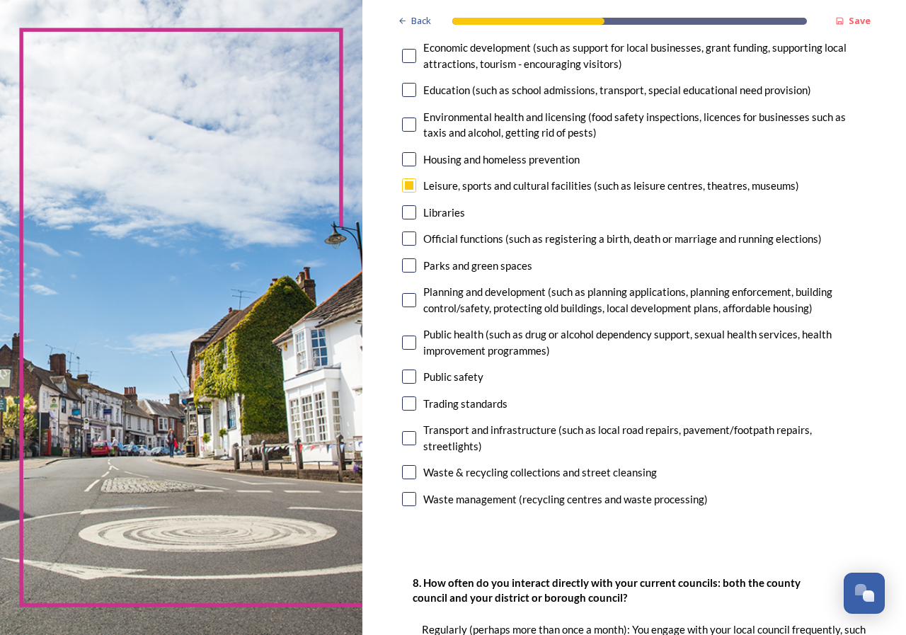 The width and height of the screenshot is (906, 635). I want to click on div: Waste & recycling collections and street cleansing, so click(540, 472).